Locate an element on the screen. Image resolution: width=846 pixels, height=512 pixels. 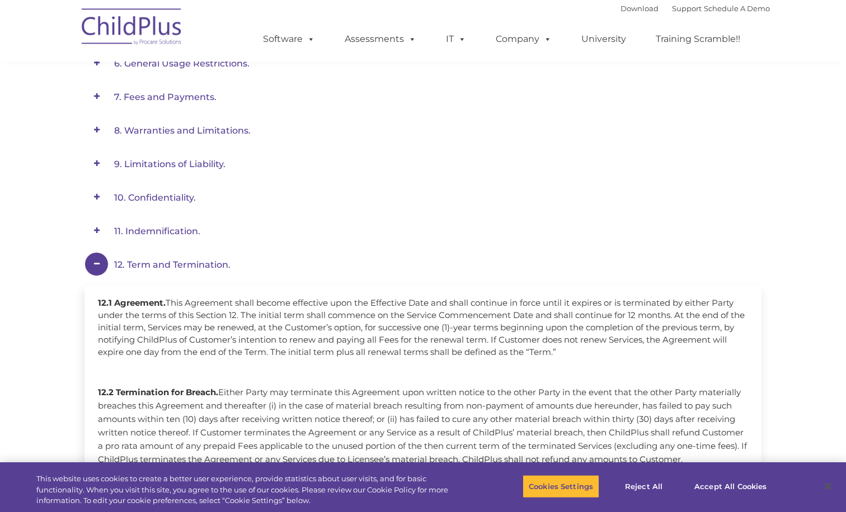
a: IT is located at coordinates (456, 39).